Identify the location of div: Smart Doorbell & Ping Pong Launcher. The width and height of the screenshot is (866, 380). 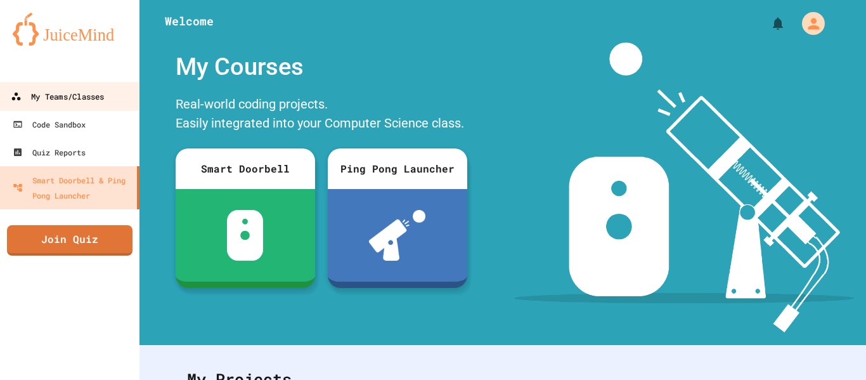
(72, 188).